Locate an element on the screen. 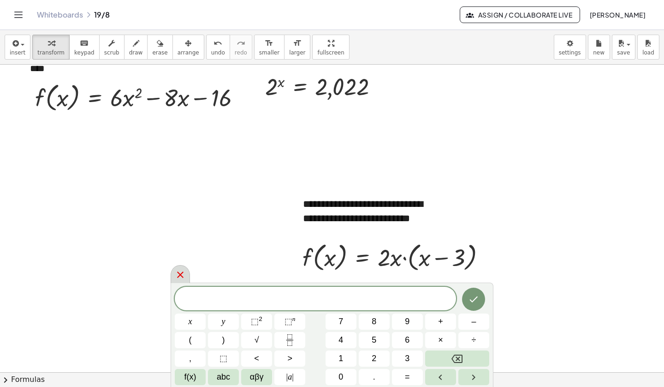  span: scrub is located at coordinates (112, 53).